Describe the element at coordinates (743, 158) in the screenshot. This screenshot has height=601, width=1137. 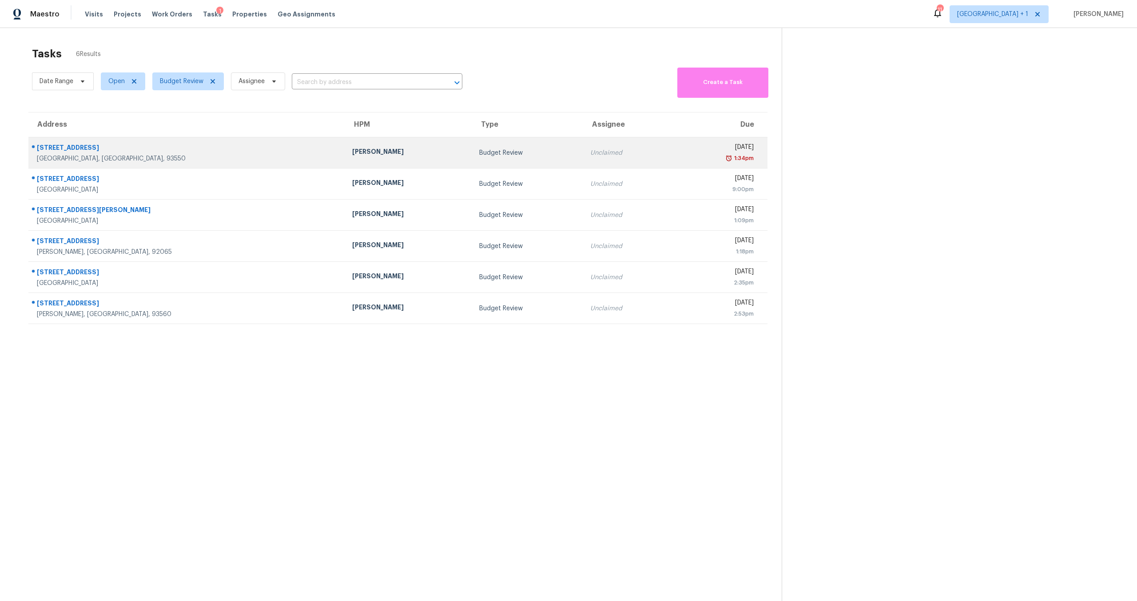
I see `div: 1:34pm` at that location.